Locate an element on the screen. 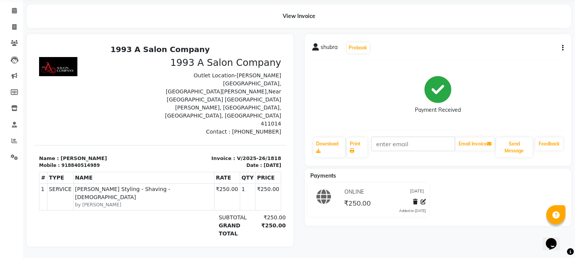 Image resolution: width=575 pixels, height=258 pixels. div: 918840514989 is located at coordinates (46, 124).